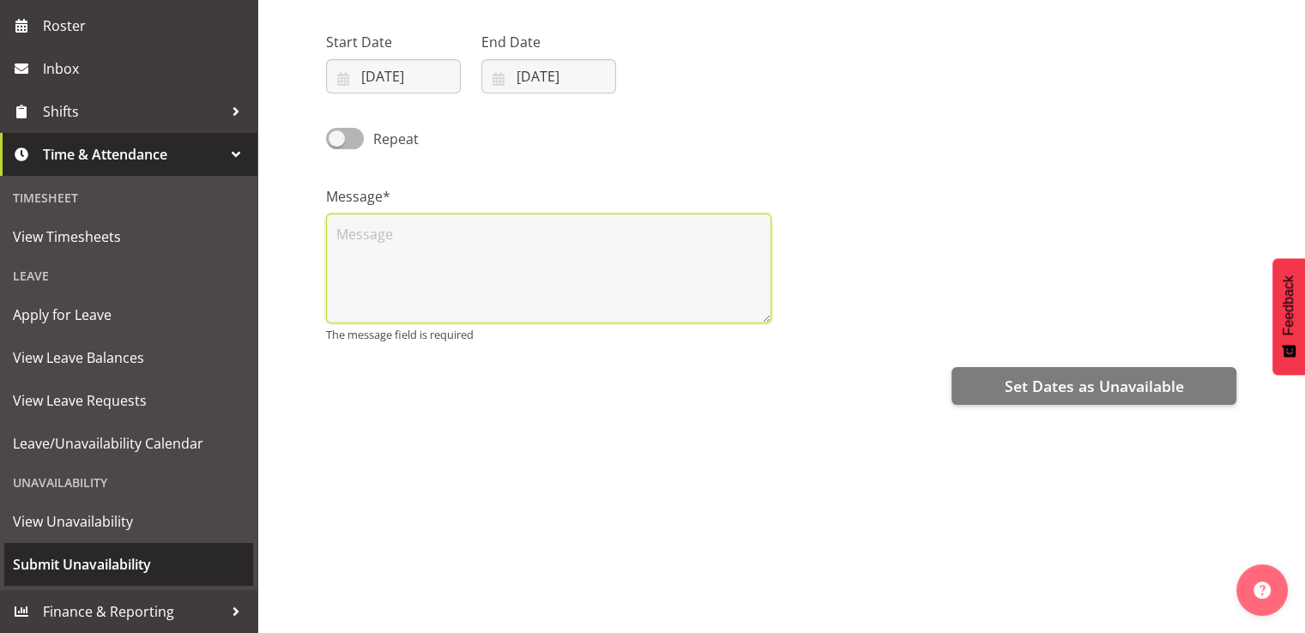 This screenshot has height=633, width=1305. What do you see at coordinates (133, 154) in the screenshot?
I see `span: Time & Attendance` at bounding box center [133, 154].